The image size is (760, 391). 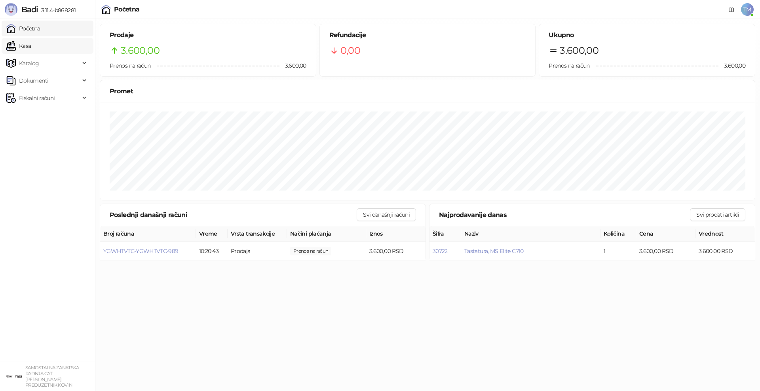 What do you see at coordinates (212, 251) in the screenshot?
I see `td: 10:20:43` at bounding box center [212, 251].